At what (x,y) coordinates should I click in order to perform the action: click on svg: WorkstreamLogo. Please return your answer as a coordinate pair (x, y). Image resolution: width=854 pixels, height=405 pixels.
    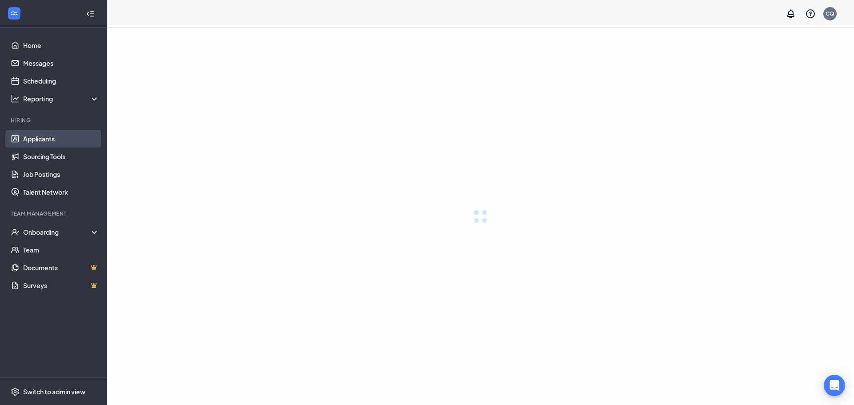
    Looking at the image, I should click on (14, 13).